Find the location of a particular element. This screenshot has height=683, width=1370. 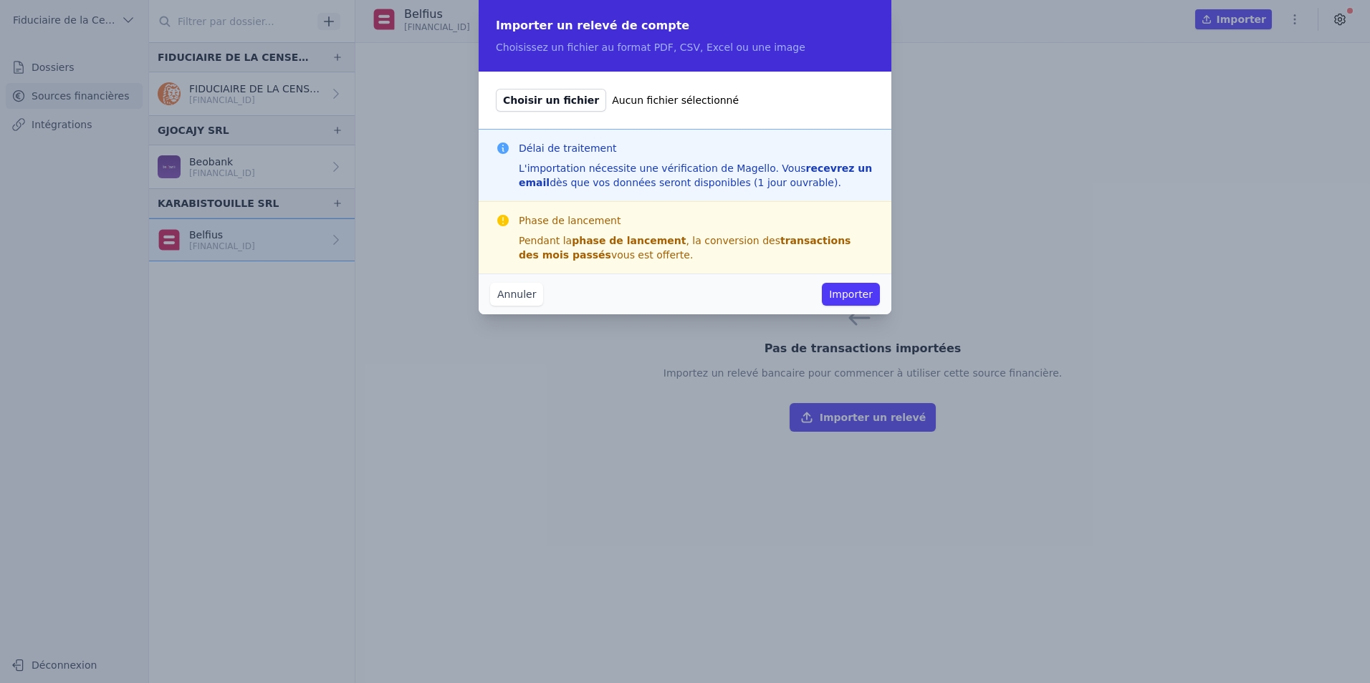

div: L'importation nécessite une vérification de Magello. Vous dès que vos données seront disponibles ... is located at coordinates (696, 175).